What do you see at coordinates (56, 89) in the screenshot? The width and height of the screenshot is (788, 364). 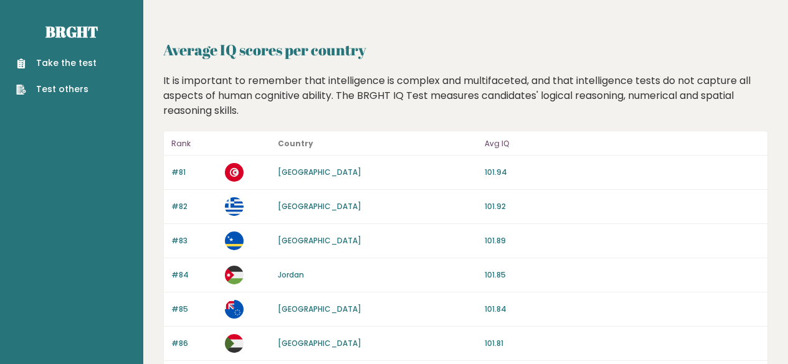 I see `a: Test others` at bounding box center [56, 89].